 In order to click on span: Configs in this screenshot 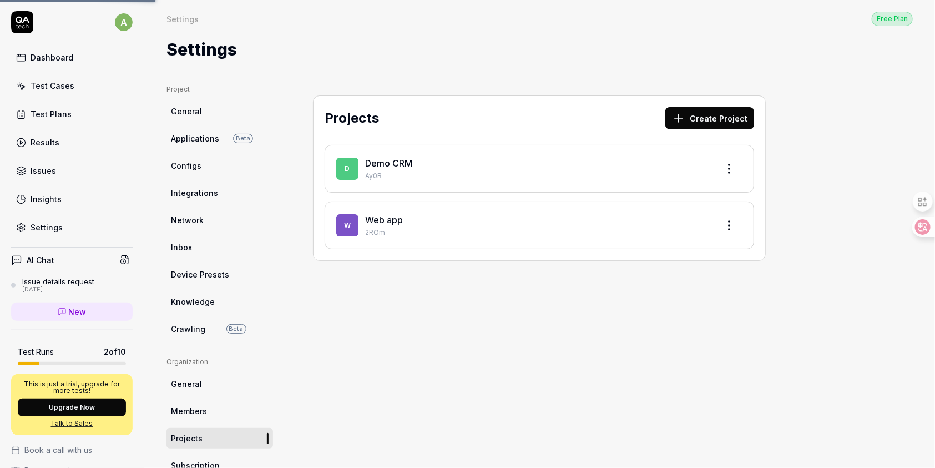, I will do `click(186, 165)`.